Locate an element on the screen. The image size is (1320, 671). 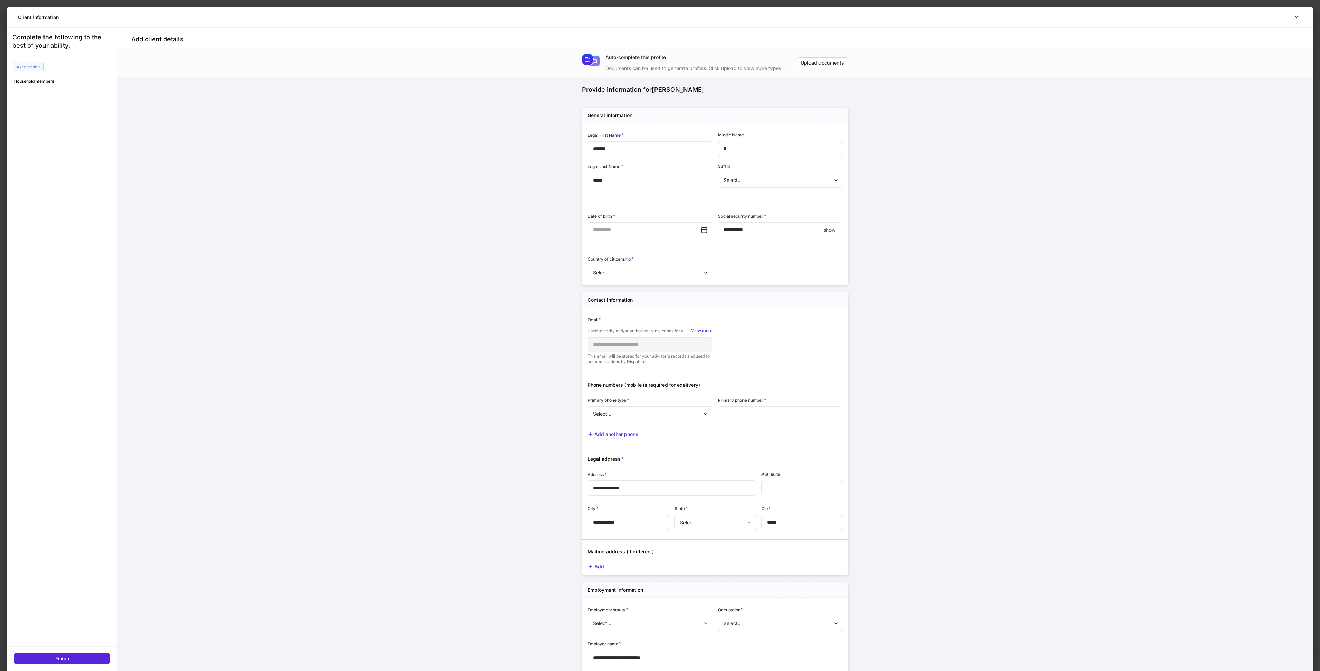
div: Mailing address (if different) is located at coordinates (712, 547).